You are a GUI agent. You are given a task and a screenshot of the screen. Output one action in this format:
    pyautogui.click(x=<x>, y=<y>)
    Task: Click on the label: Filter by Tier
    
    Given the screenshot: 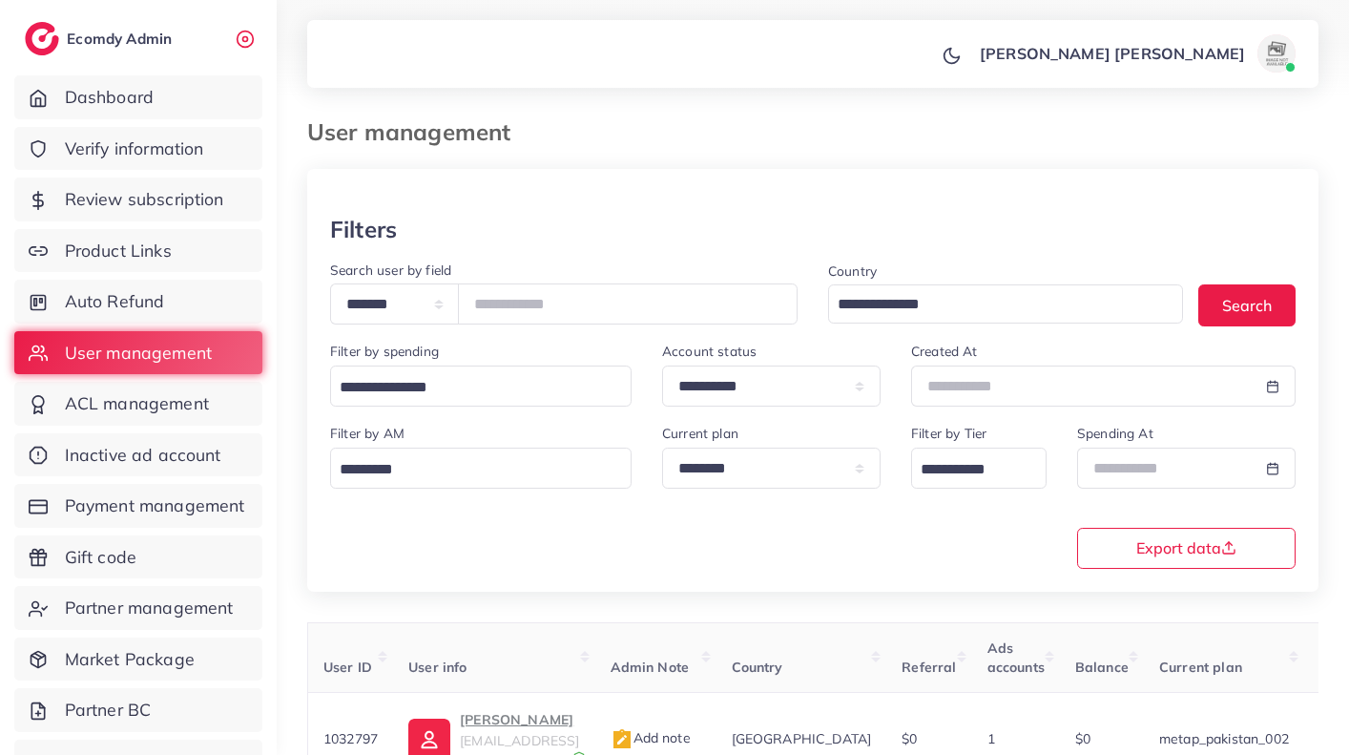 What is the action you would take?
    pyautogui.click(x=948, y=433)
    